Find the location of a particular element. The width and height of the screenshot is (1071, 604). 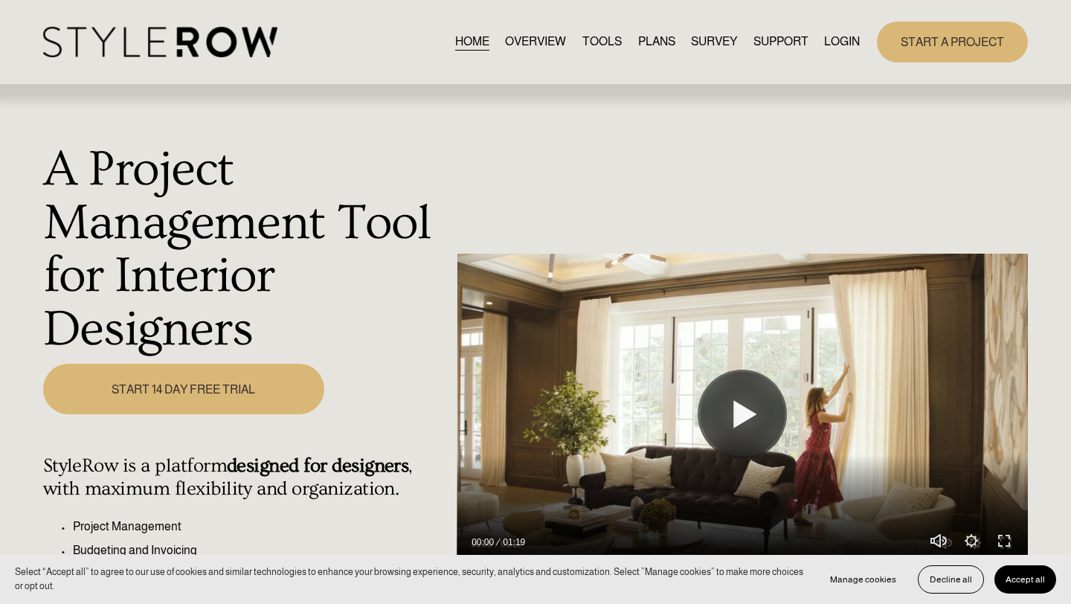

button: Decline all is located at coordinates (950, 579).